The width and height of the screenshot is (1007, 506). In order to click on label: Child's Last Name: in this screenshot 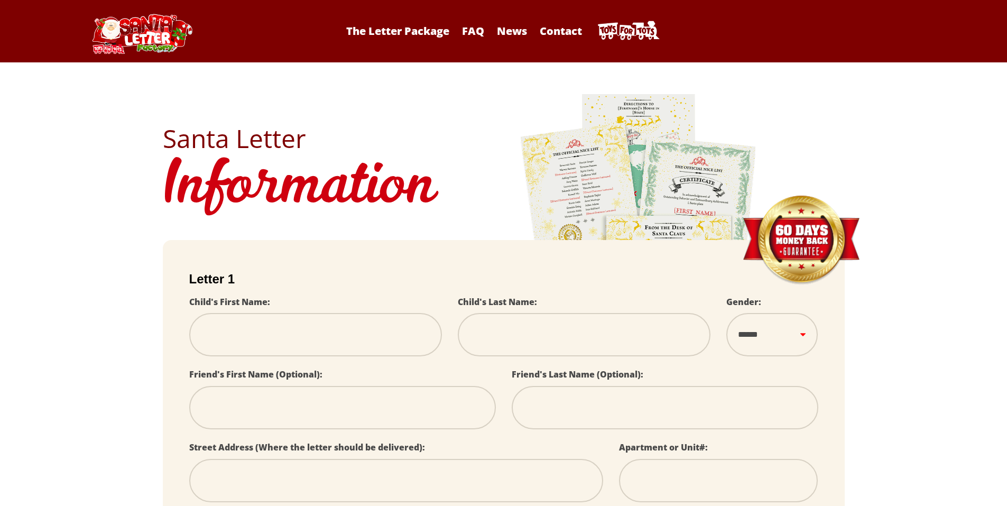, I will do `click(498, 302)`.